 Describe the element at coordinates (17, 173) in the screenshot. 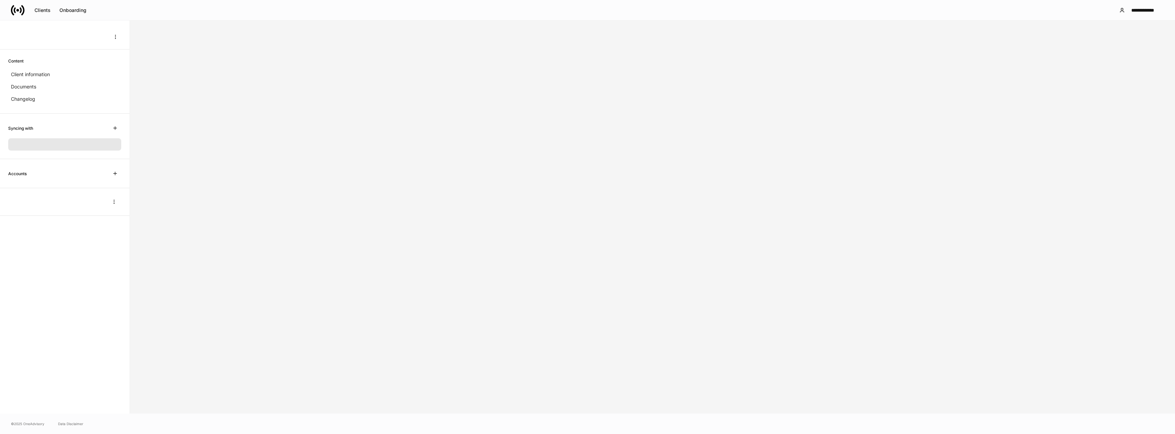

I see `h6: Accounts` at that location.